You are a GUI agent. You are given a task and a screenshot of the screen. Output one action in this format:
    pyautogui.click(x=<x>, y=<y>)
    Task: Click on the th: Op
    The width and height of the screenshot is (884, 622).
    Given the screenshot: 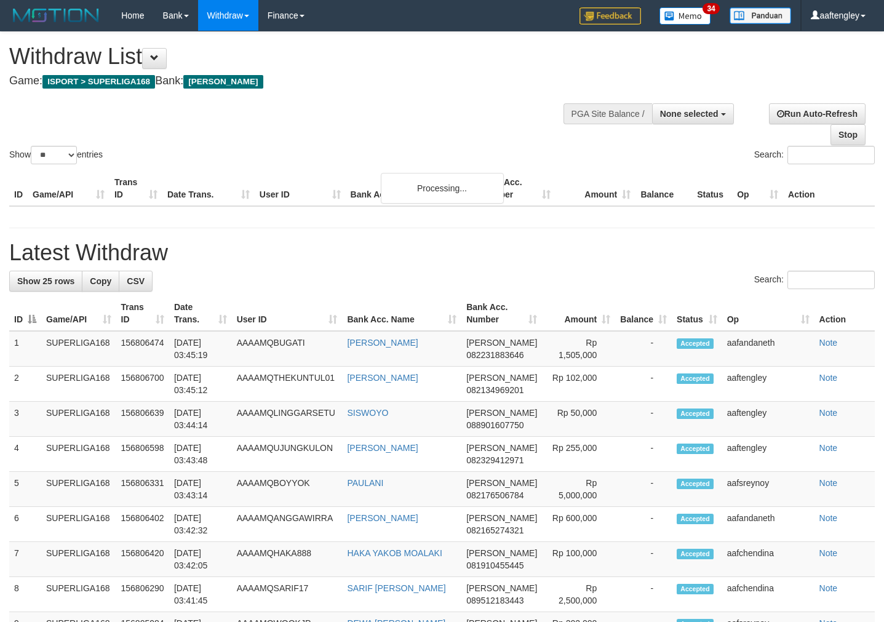 What is the action you would take?
    pyautogui.click(x=757, y=188)
    